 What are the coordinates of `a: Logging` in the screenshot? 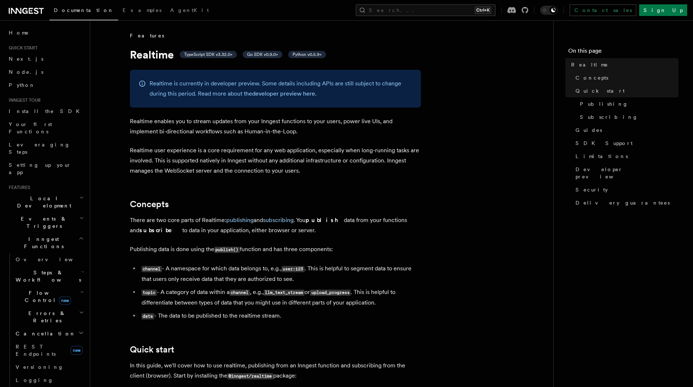 It's located at (49, 380).